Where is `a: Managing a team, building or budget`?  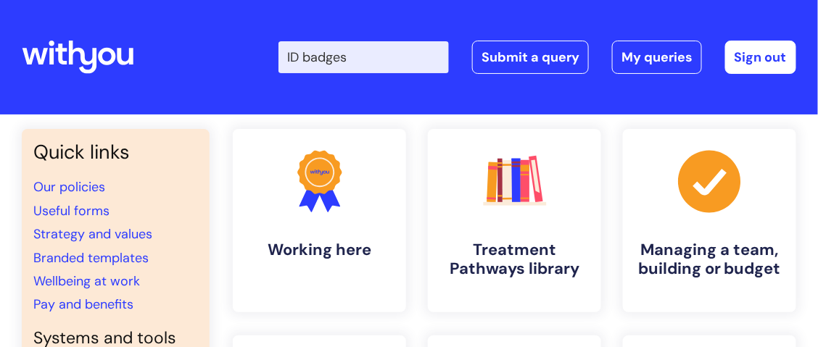
a: Managing a team, building or budget is located at coordinates (709, 220).